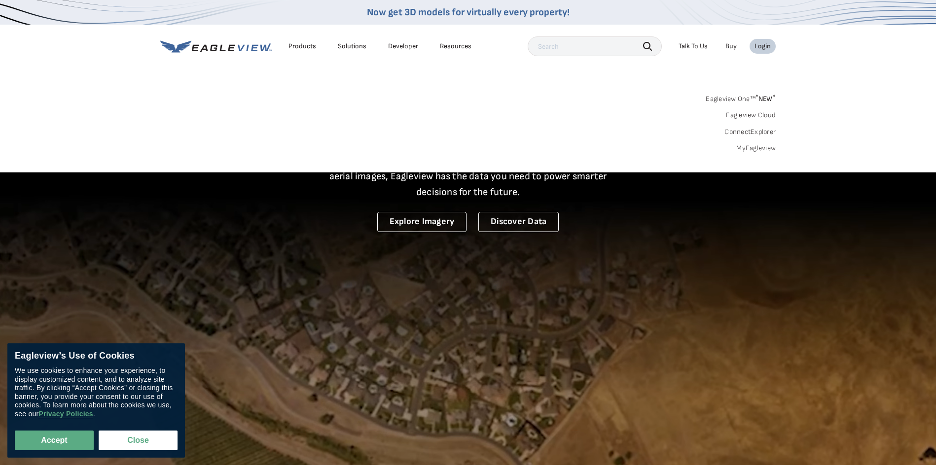 The height and width of the screenshot is (465, 936). Describe the element at coordinates (468, 12) in the screenshot. I see `a: Now get 3D models for virtually every property!` at that location.